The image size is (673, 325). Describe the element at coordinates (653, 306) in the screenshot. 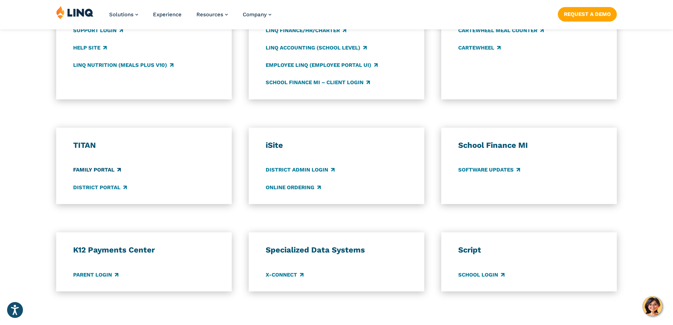

I see `button: Hello, have a question? Let’s chat.` at that location.